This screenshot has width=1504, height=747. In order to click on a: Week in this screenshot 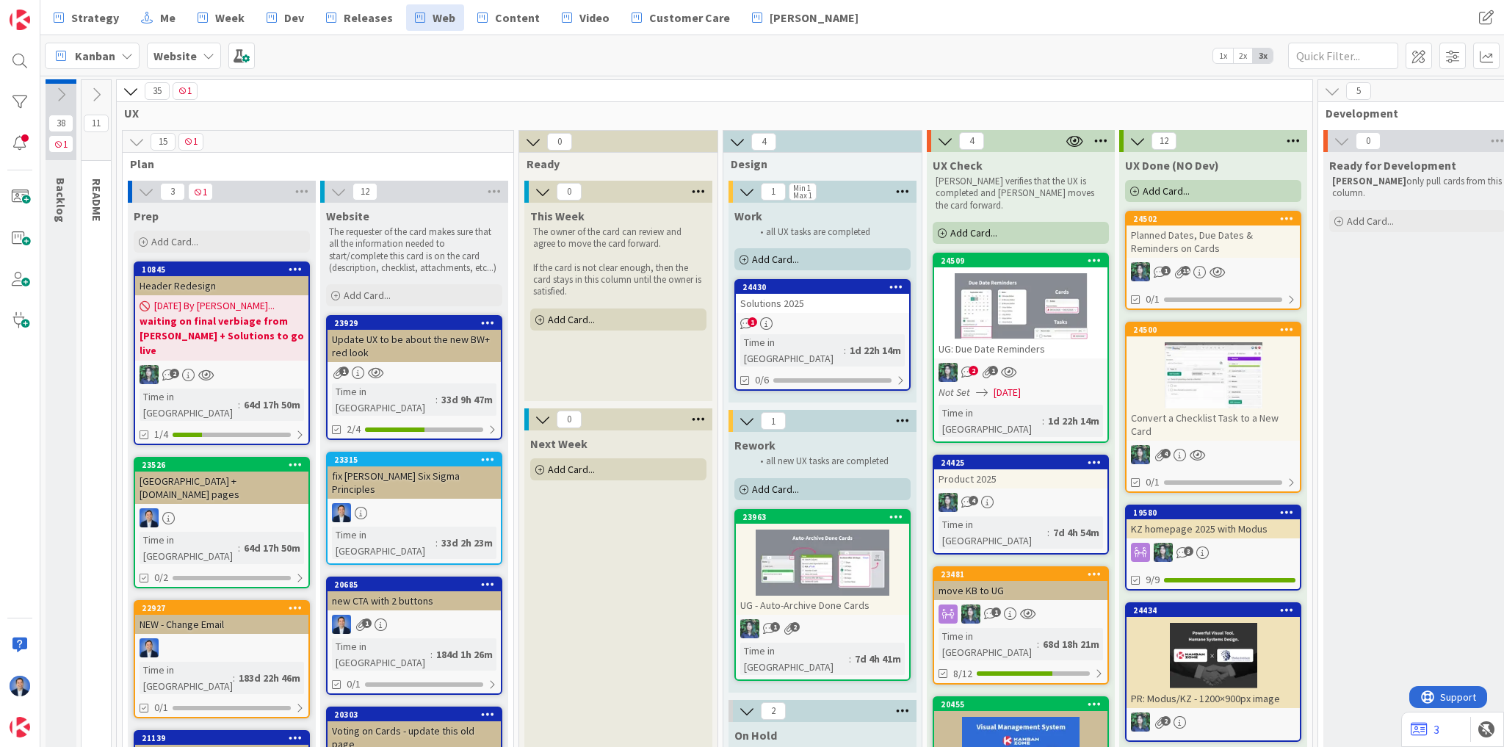, I will do `click(221, 18)`.